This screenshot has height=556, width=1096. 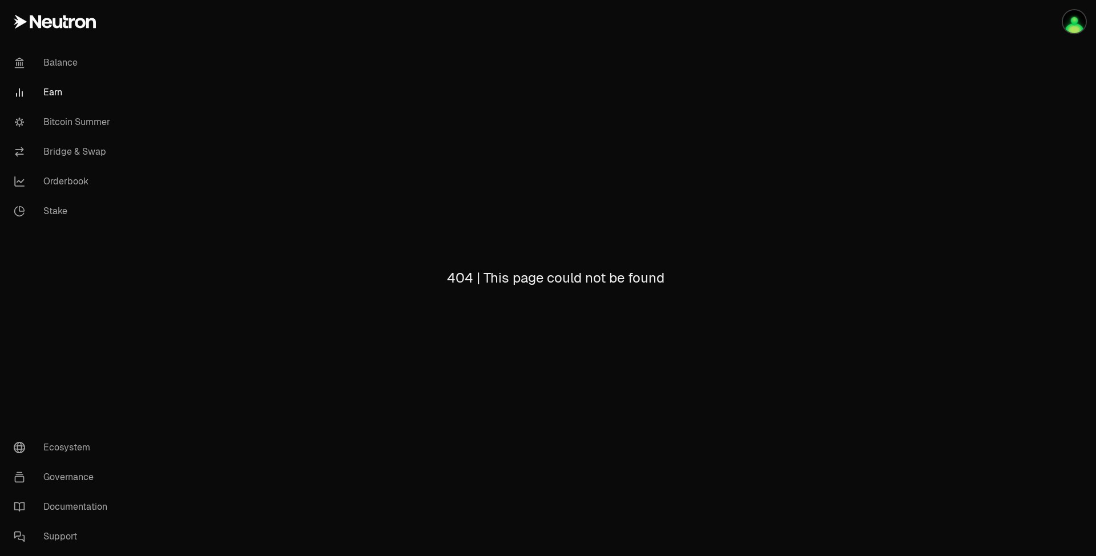 What do you see at coordinates (555, 278) in the screenshot?
I see `h1: 404 | This page could not be found` at bounding box center [555, 278].